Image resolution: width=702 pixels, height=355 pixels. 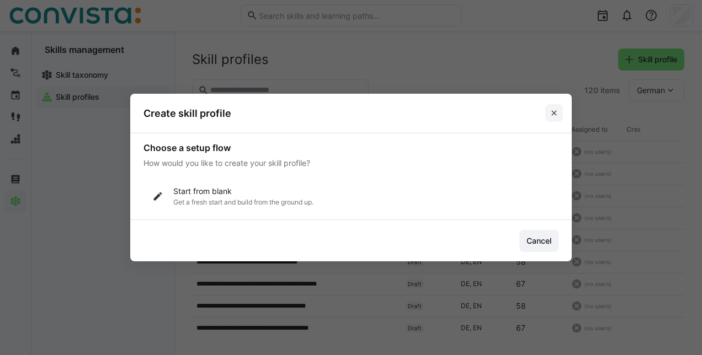 I want to click on span: Cancel, so click(x=538, y=241).